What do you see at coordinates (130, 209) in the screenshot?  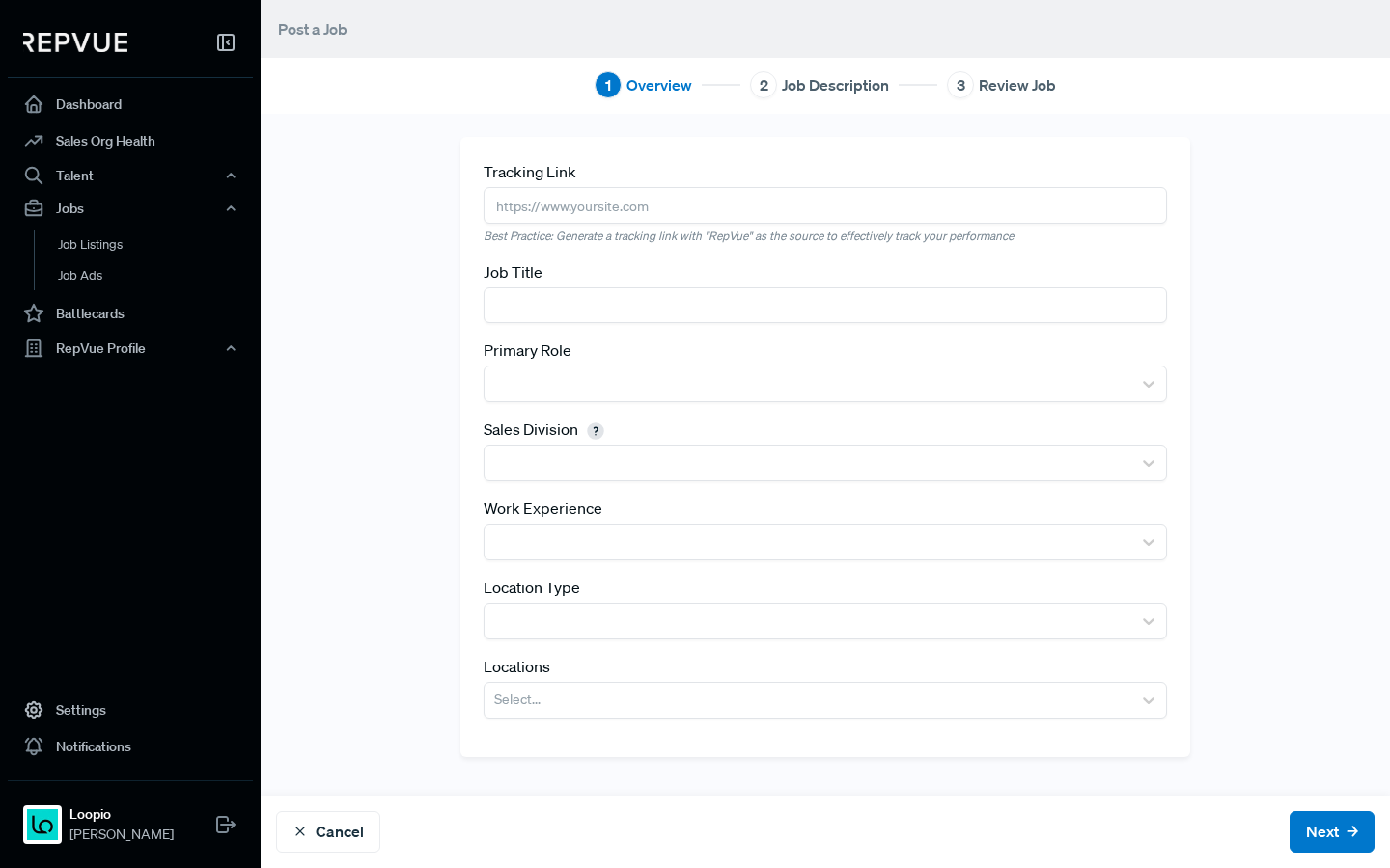 I see `button: Jobs` at bounding box center [130, 209].